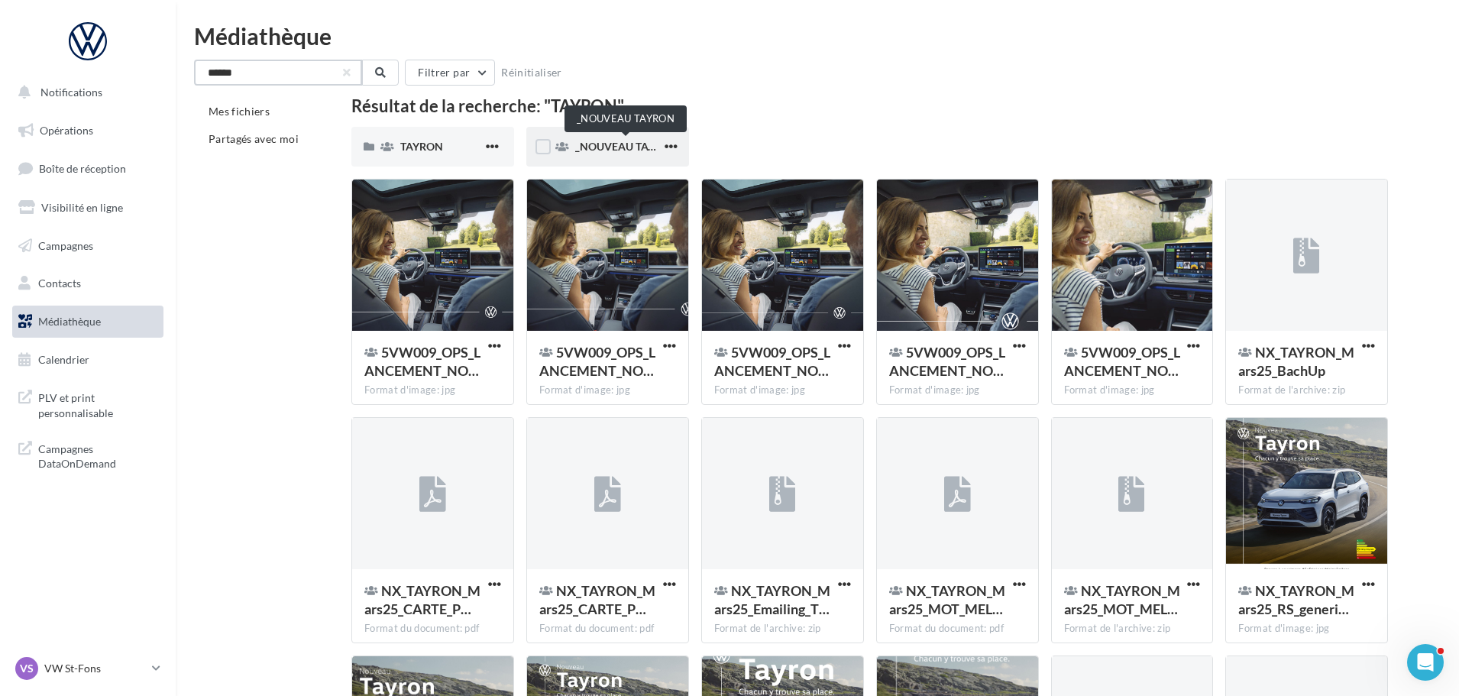 The image size is (1459, 696). Describe the element at coordinates (773, 361) in the screenshot. I see `span: 5VW009_OPS_LANCEMENT_NOUVEAU_TAYRON_TESTDRIVE_GMB_720x720px_E1` at that location.